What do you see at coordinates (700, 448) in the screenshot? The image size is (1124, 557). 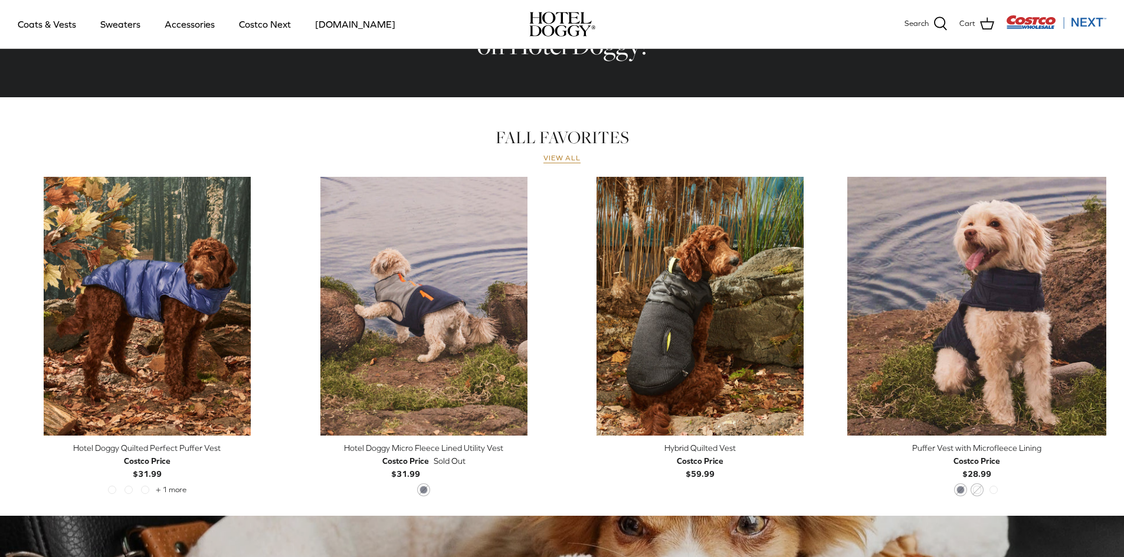 I see `div: Hybrid Quilted Vest` at bounding box center [700, 448].